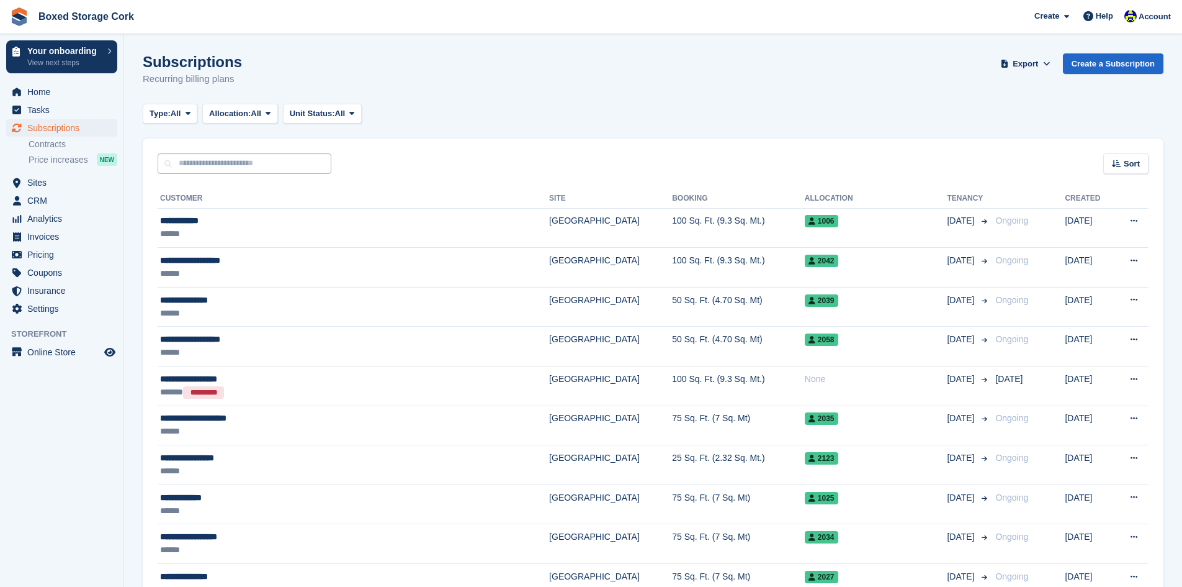 This screenshot has height=587, width=1182. What do you see at coordinates (1131, 16) in the screenshot?
I see `img: Vincent` at bounding box center [1131, 16].